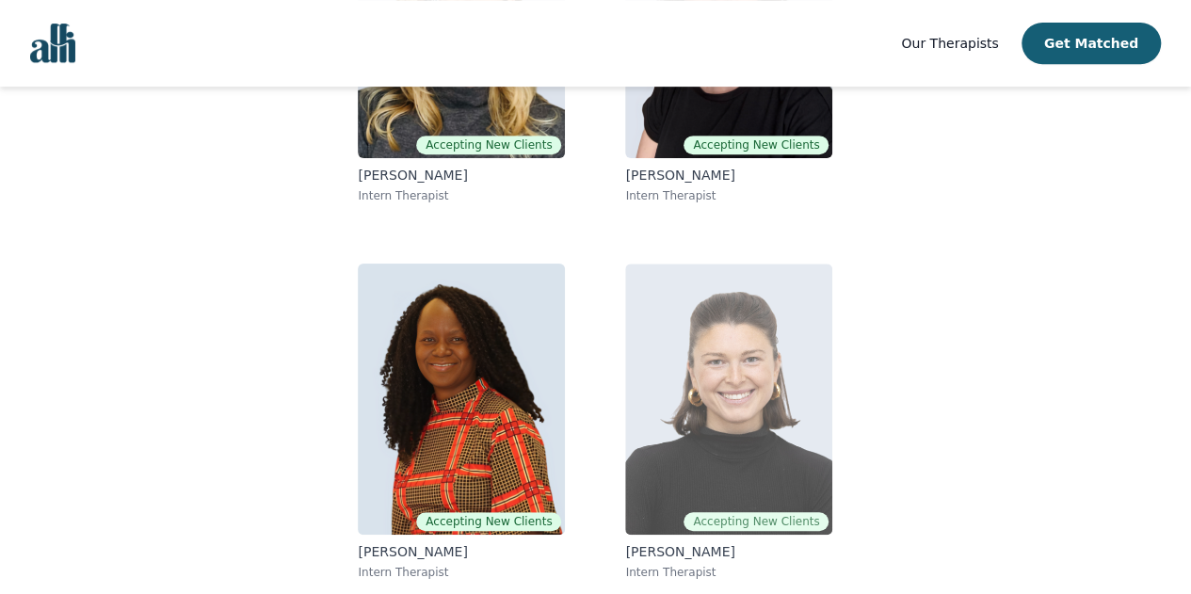  What do you see at coordinates (949, 43) in the screenshot?
I see `a: Our Therapists` at bounding box center [949, 43].